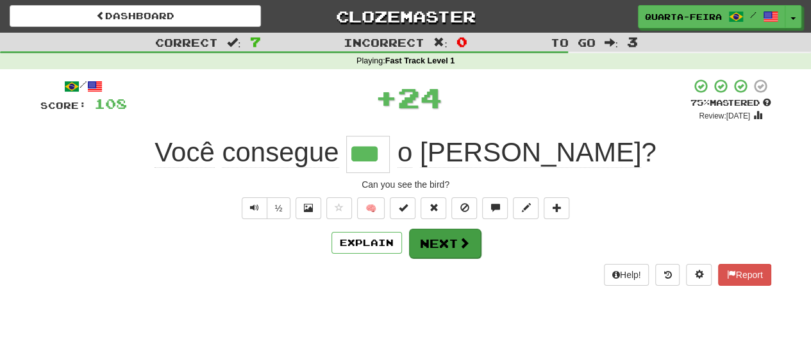 This screenshot has height=353, width=811. Describe the element at coordinates (384, 42) in the screenshot. I see `span: Incorrect` at that location.